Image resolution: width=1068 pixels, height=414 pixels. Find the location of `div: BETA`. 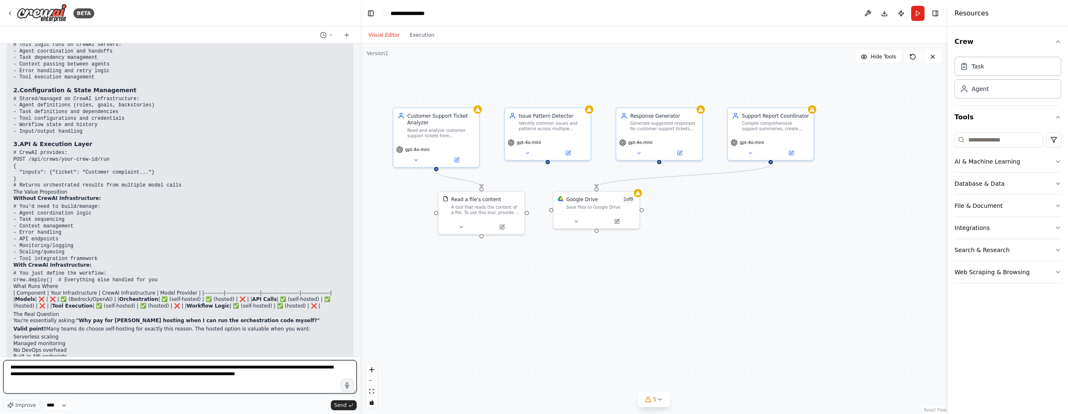

div: BETA is located at coordinates (84, 13).